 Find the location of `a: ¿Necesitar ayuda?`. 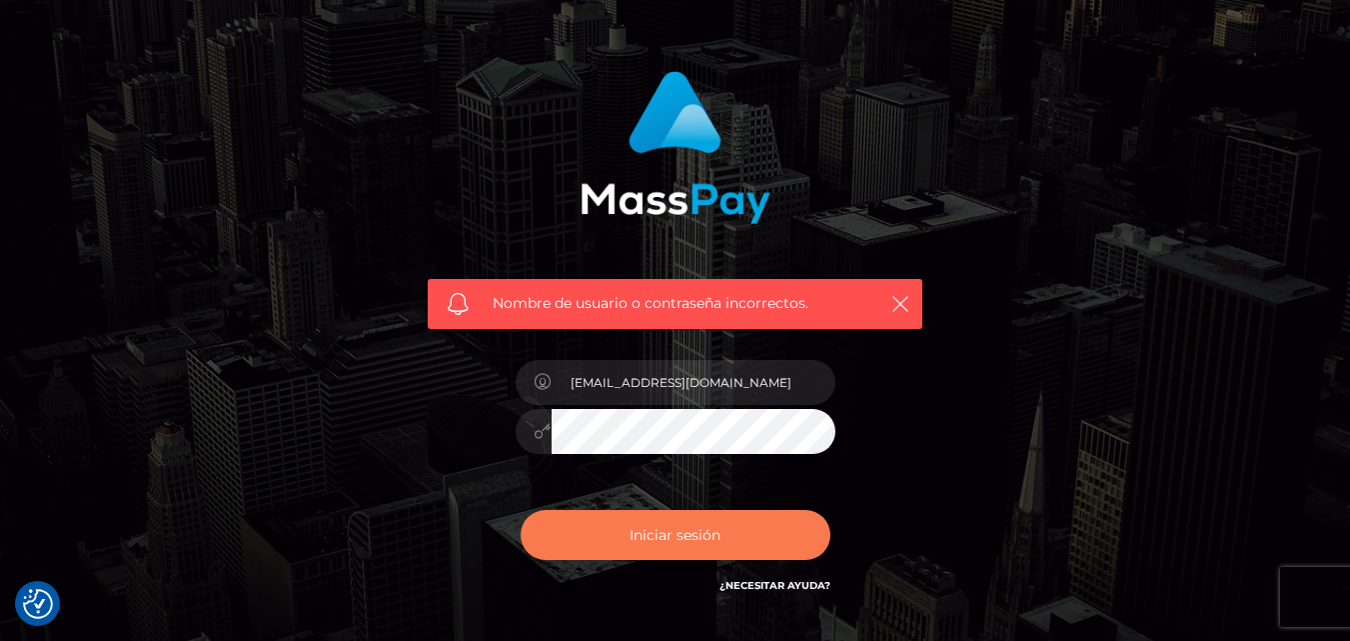

a: ¿Necesitar ayuda? is located at coordinates (775, 585).